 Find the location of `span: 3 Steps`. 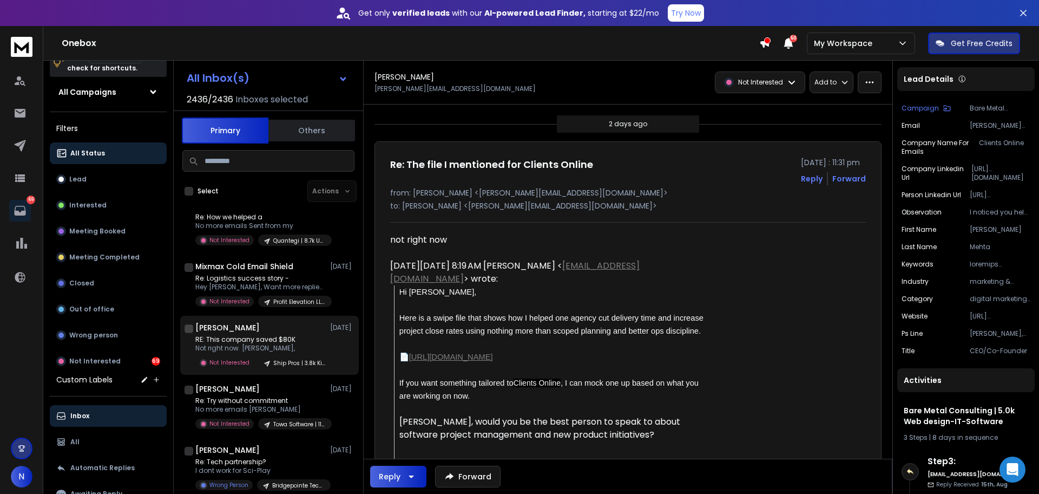

span: 3 Steps is located at coordinates (916, 437).